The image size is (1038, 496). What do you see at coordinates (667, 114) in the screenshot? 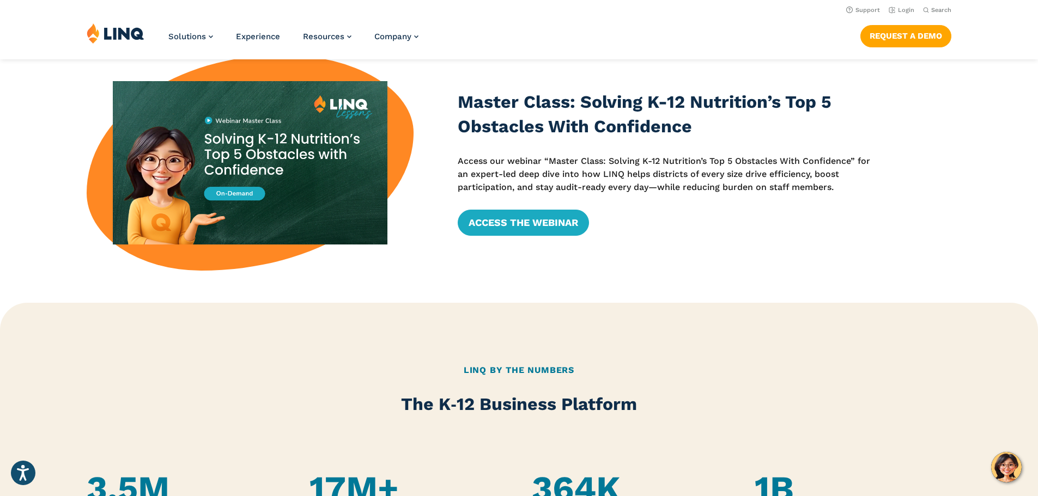
I see `h3: Master Class: Solving K-12 Nutrition’s Top 5 Obstacles With Confidence` at bounding box center [667, 114].